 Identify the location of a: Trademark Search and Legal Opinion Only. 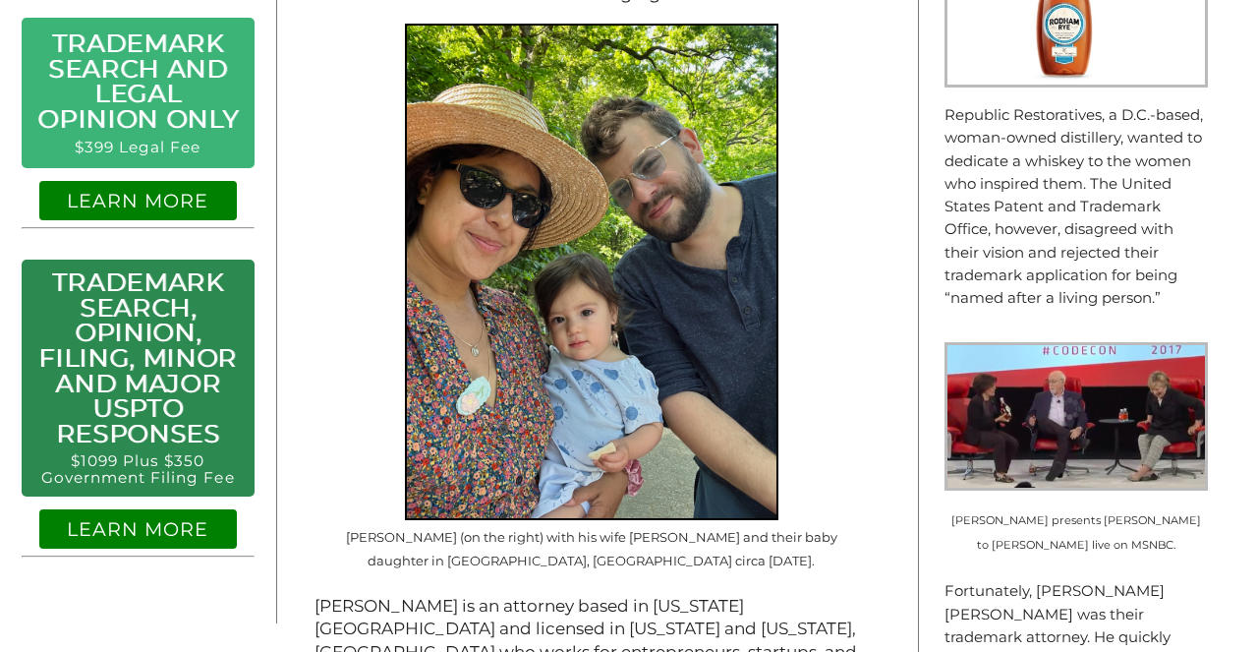
(138, 81).